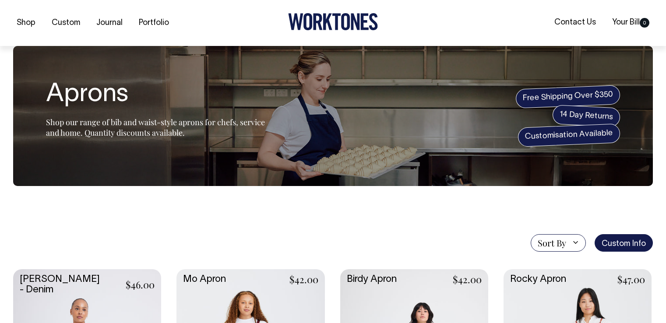 This screenshot has width=666, height=323. Describe the element at coordinates (569, 135) in the screenshot. I see `span: Customisation Available` at that location.